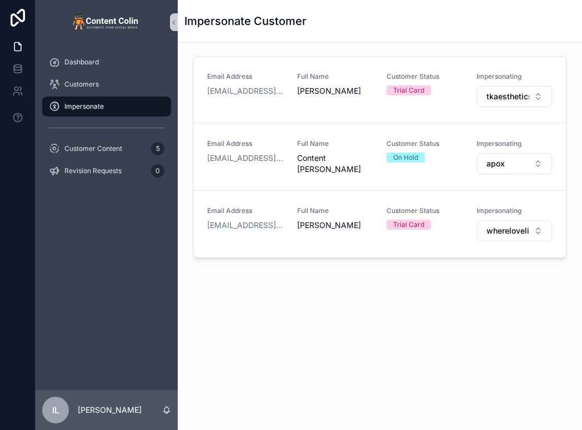 This screenshot has height=430, width=582. Describe the element at coordinates (158, 149) in the screenshot. I see `div: 5` at that location.